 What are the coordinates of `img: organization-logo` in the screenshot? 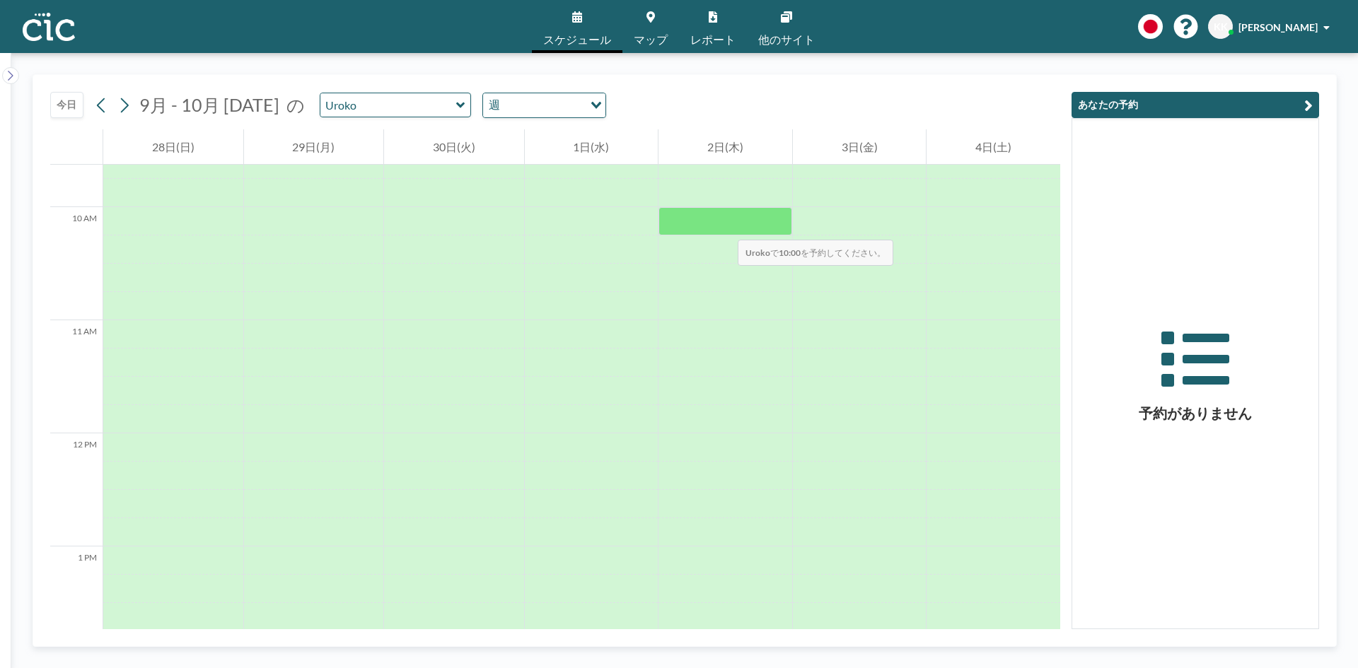 It's located at (49, 27).